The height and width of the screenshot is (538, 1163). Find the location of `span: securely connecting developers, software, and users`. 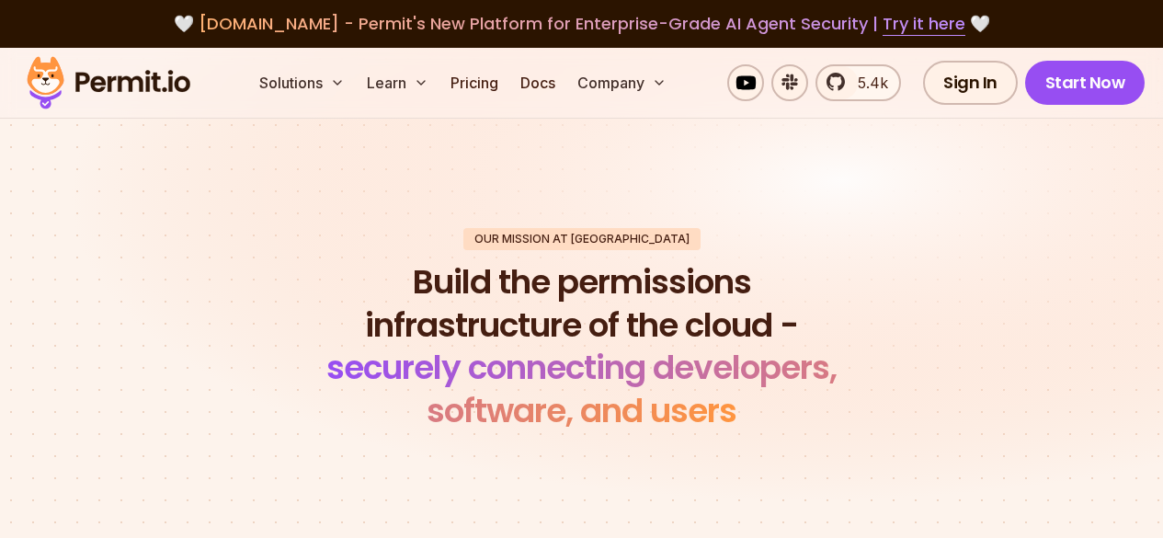

span: securely connecting developers, software, and users is located at coordinates (581, 389).